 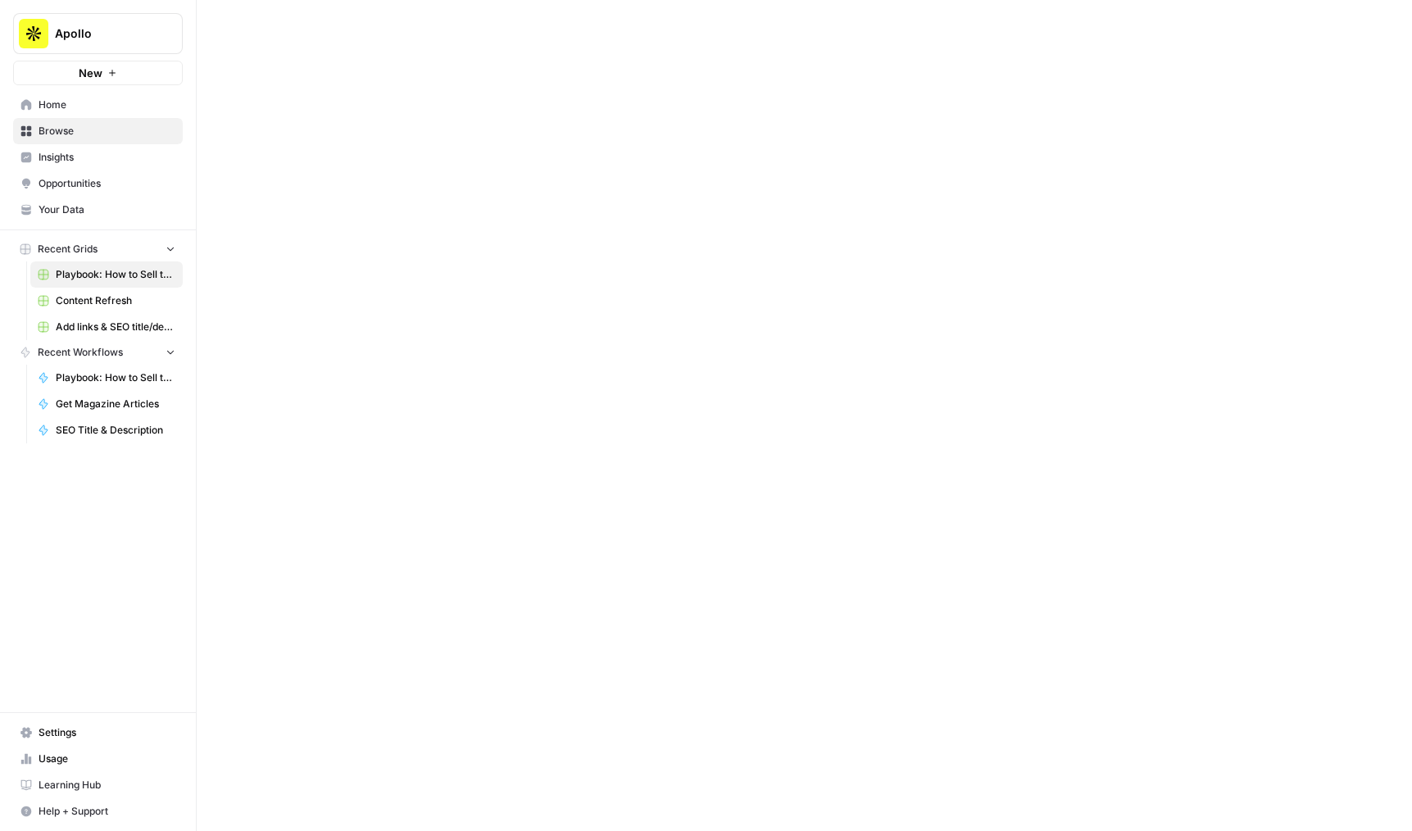 What do you see at coordinates (116, 430) in the screenshot?
I see `span: SEO Title & Description` at bounding box center [116, 430].